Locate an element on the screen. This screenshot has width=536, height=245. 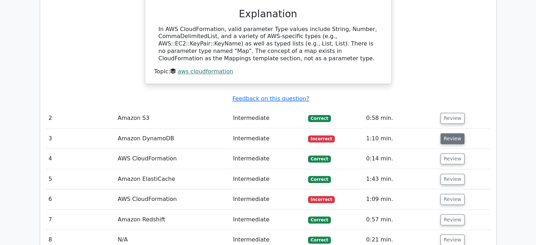
td: 1:10 min. is located at coordinates (400, 138).